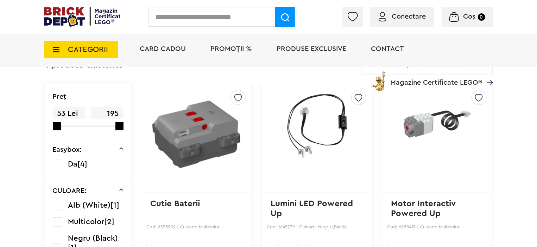 This screenshot has height=247, width=537. Describe the element at coordinates (73, 164) in the screenshot. I see `span: Da` at that location.